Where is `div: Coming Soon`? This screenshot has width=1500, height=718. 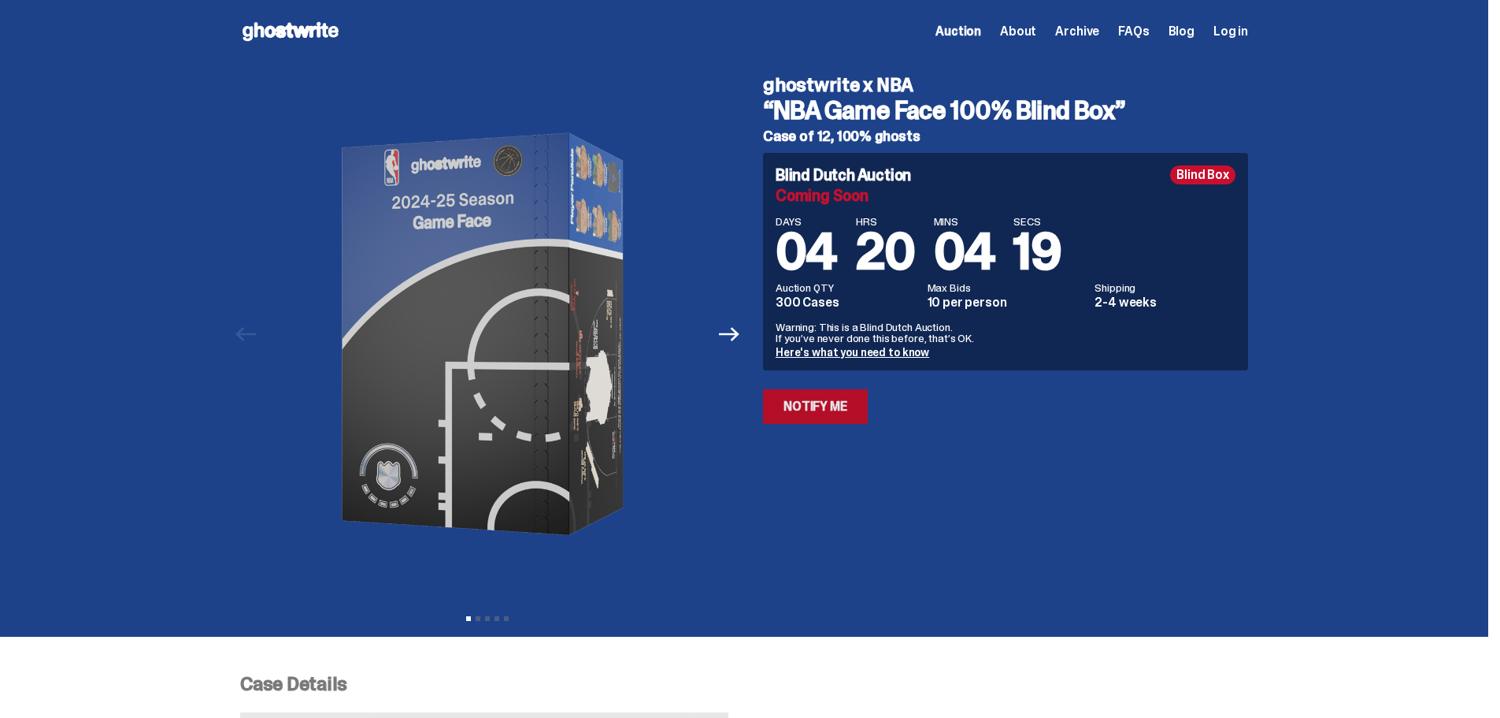
div: Coming Soon is located at coordinates (1006, 195).